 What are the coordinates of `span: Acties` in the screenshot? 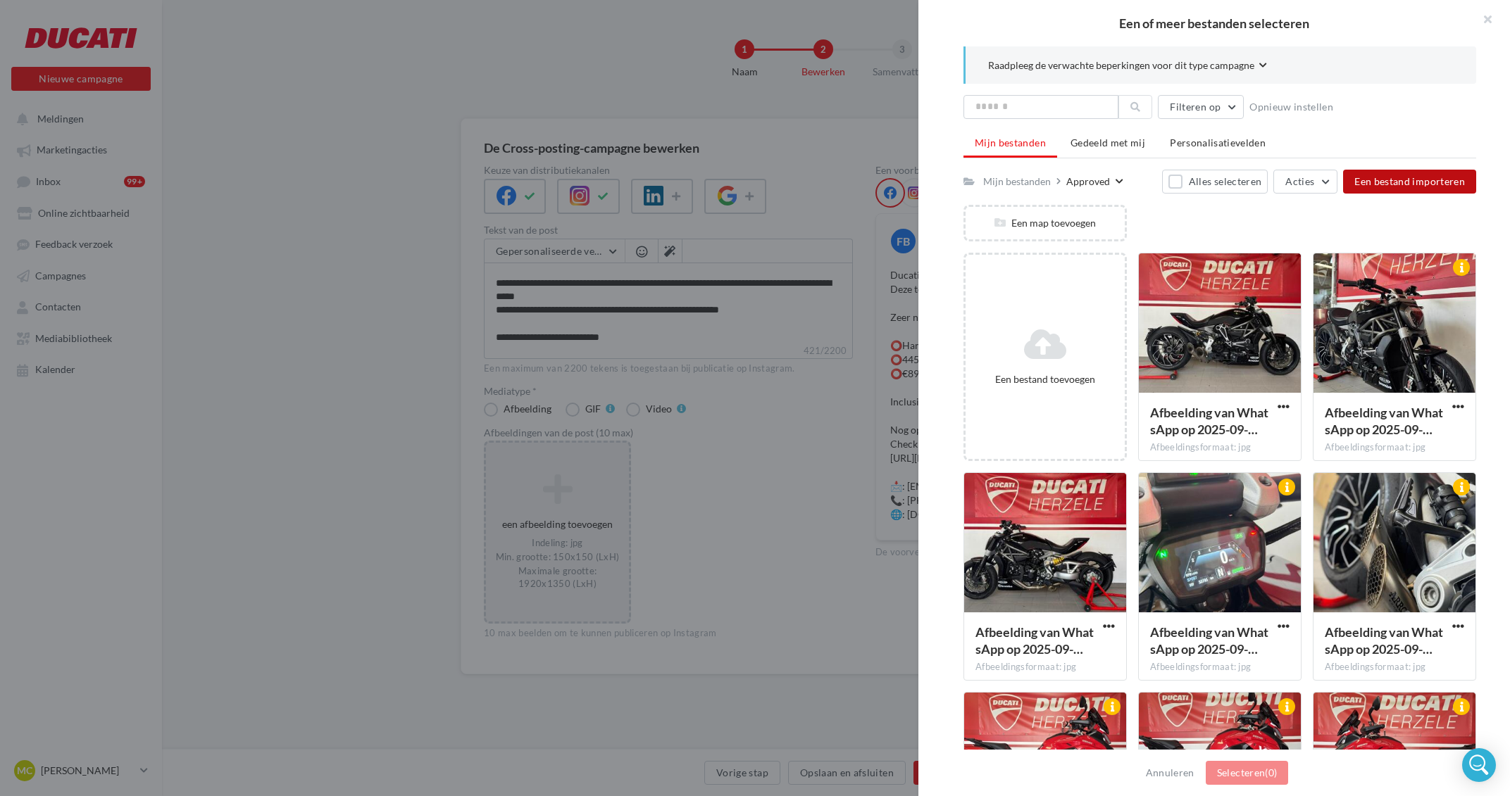 It's located at (1299, 181).